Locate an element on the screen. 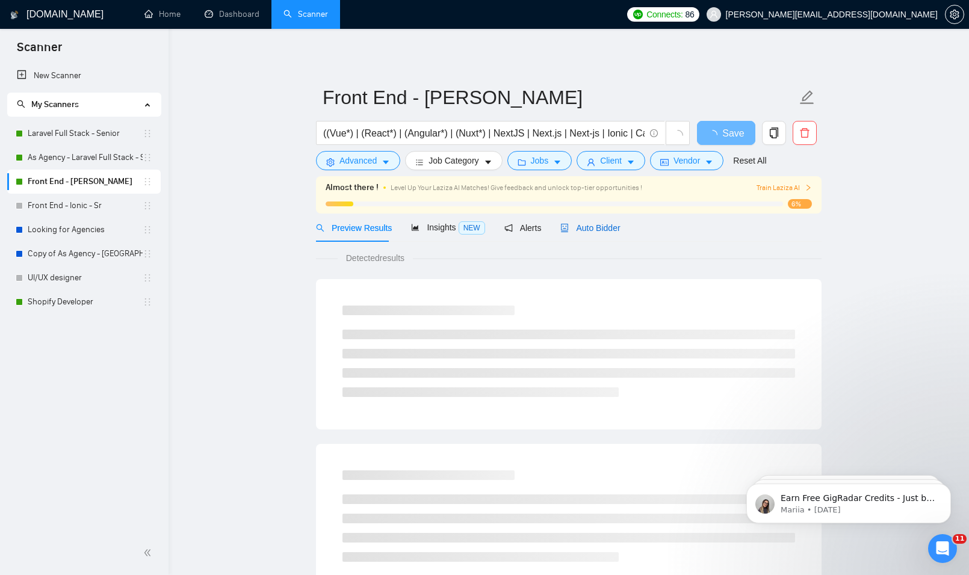  button: copy is located at coordinates (774, 133).